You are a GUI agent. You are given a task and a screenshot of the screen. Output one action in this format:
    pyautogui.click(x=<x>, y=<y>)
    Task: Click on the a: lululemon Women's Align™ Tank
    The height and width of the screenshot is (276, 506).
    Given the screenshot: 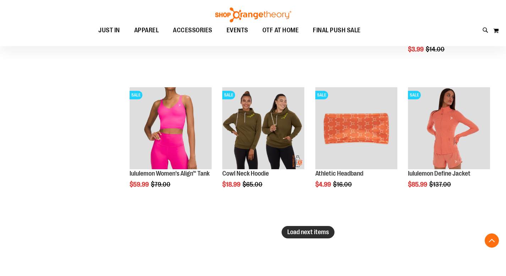 What is the action you would take?
    pyautogui.click(x=169, y=174)
    